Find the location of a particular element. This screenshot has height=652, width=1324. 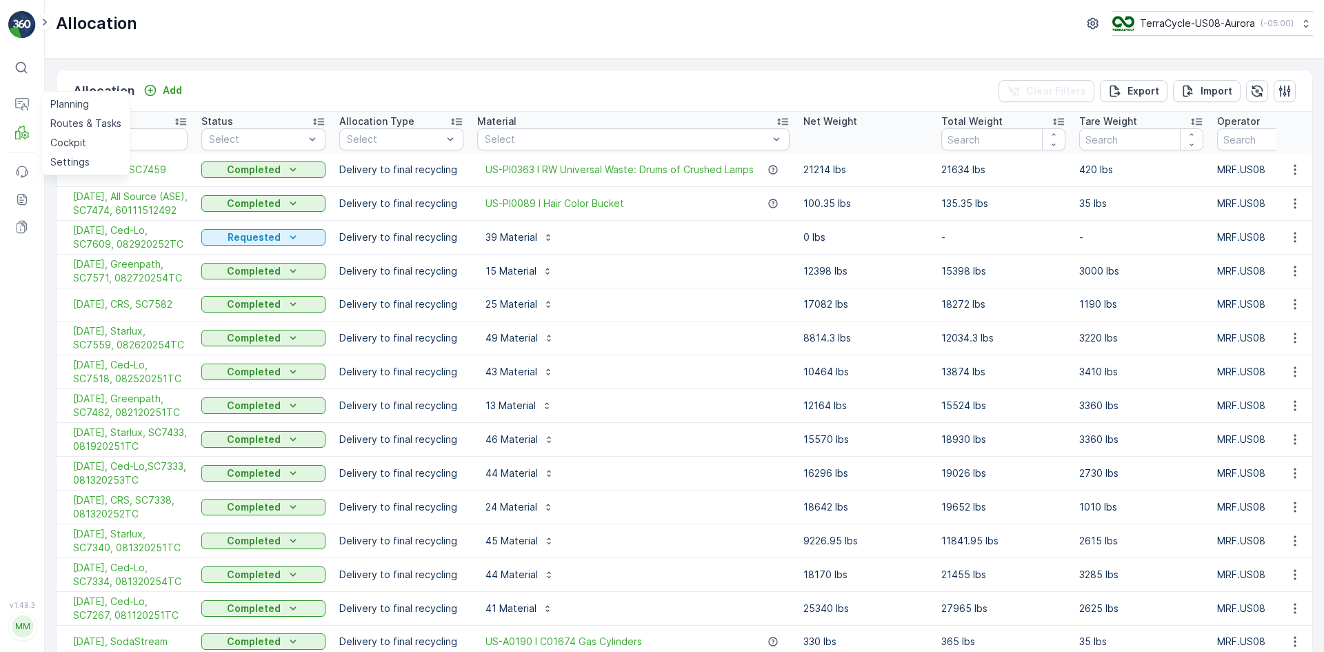

a: 08/27/25, Starlux, SC7559, 082620254TC is located at coordinates (130, 338).